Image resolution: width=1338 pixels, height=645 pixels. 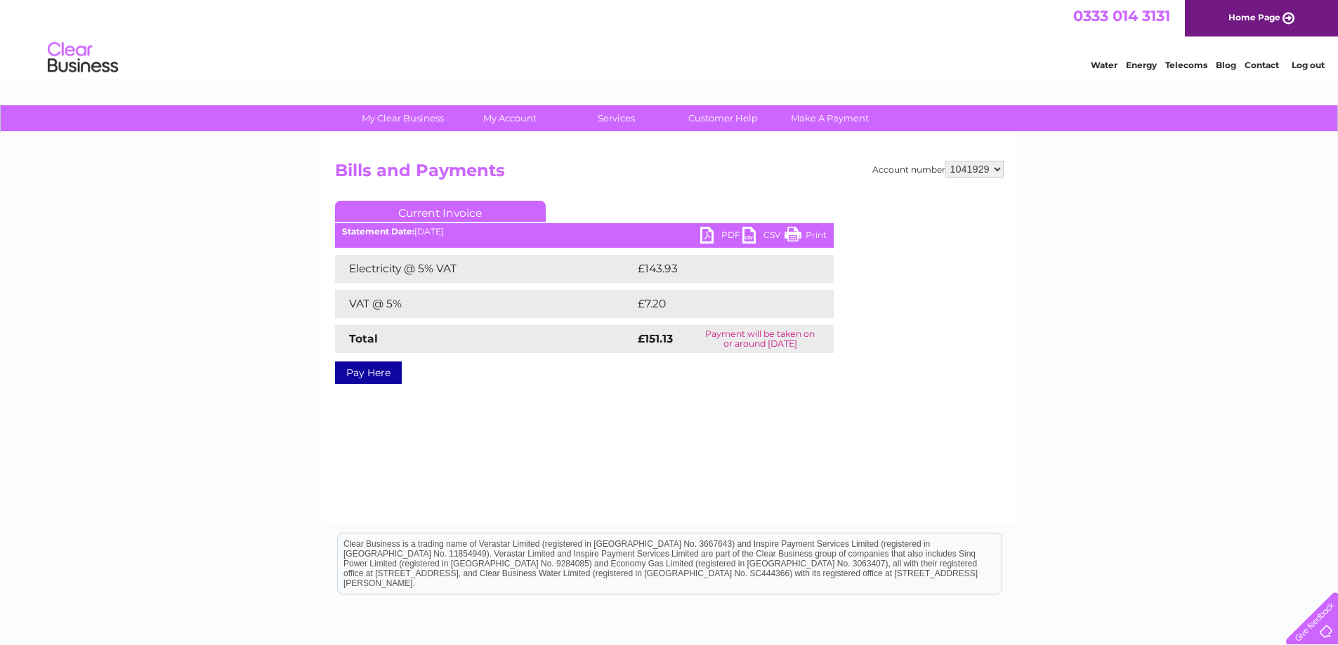 What do you see at coordinates (1186, 65) in the screenshot?
I see `a: Telecoms` at bounding box center [1186, 65].